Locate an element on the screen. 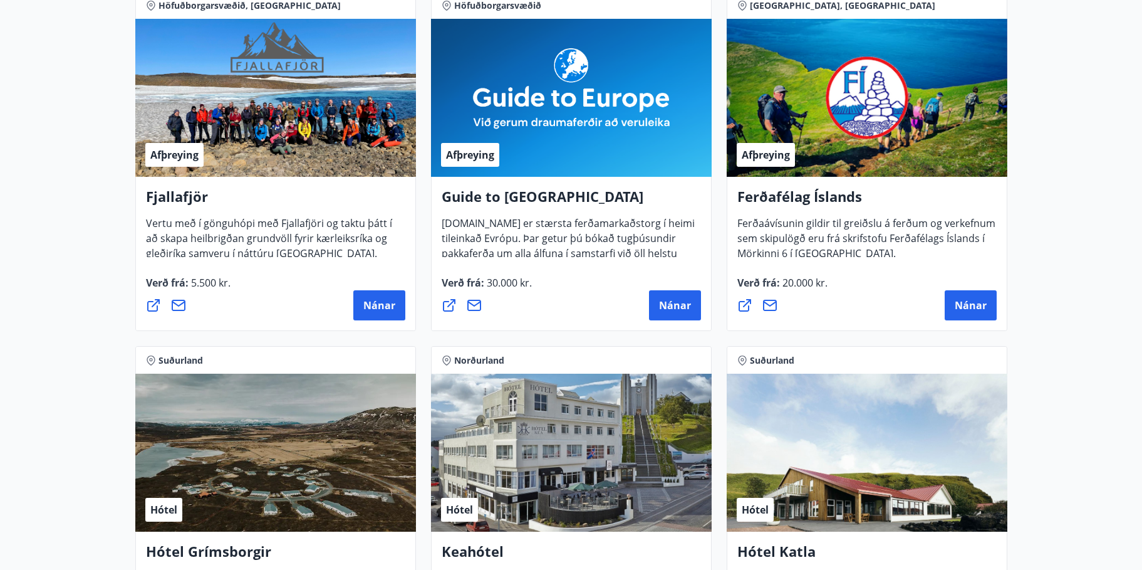 Image resolution: width=1142 pixels, height=570 pixels. h4: Fjallafjör is located at coordinates (276, 201).